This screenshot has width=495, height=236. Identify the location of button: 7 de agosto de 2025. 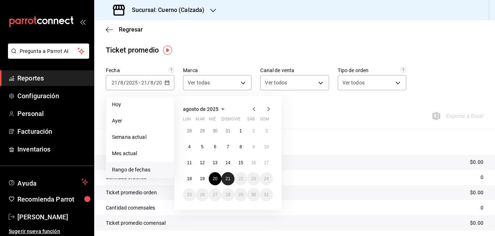
(227, 147).